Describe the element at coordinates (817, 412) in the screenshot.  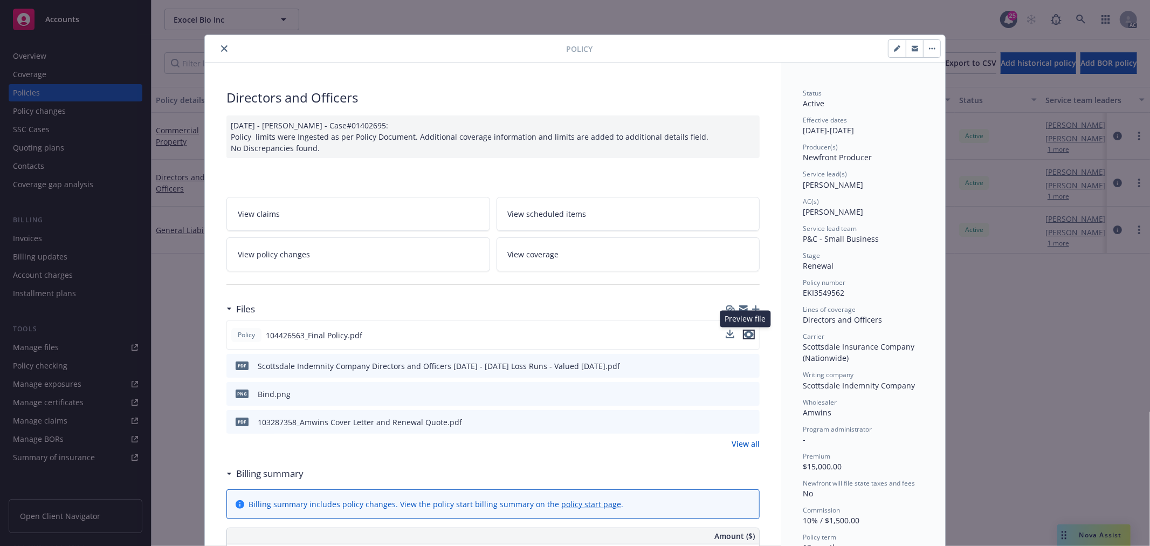
I see `span: Amwins` at that location.